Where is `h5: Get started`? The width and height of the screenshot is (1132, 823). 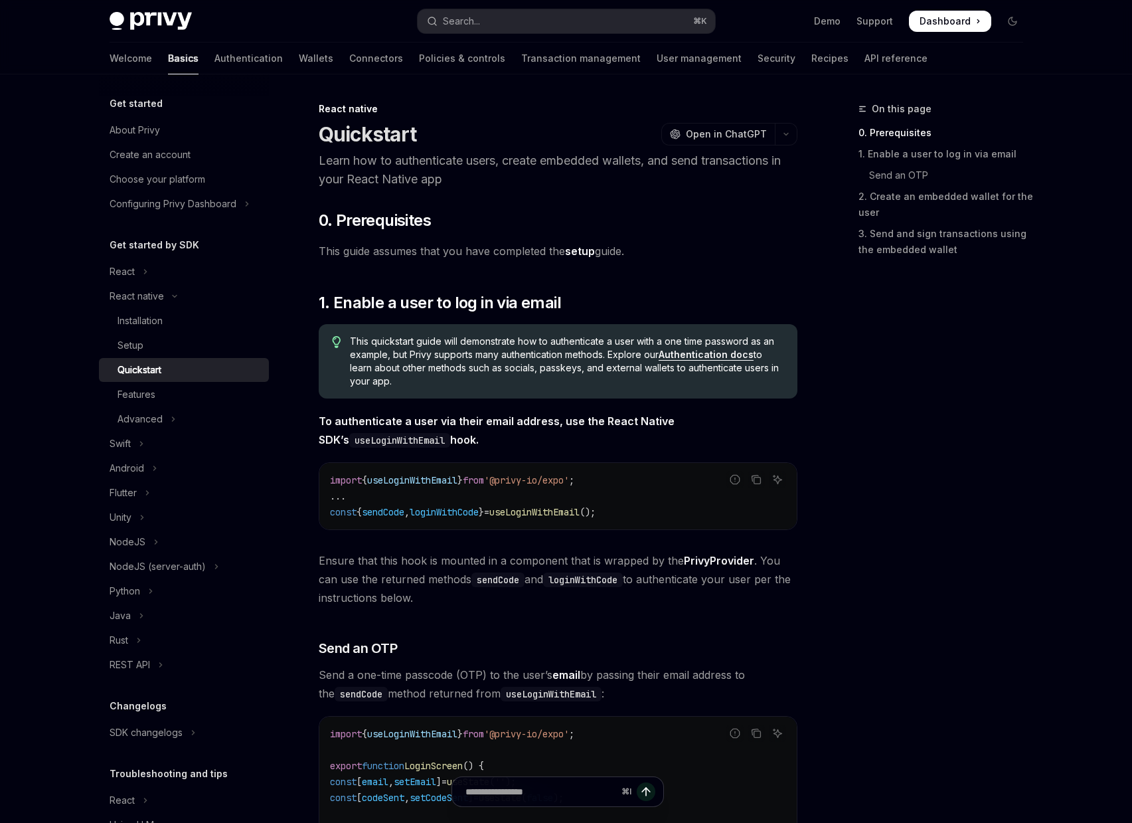
h5: Get started is located at coordinates (136, 104).